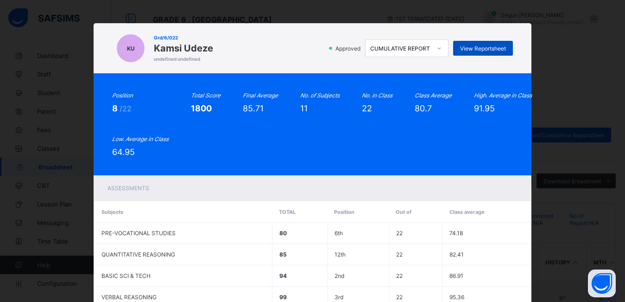  Describe the element at coordinates (433, 95) in the screenshot. I see `i: Class Average` at that location.